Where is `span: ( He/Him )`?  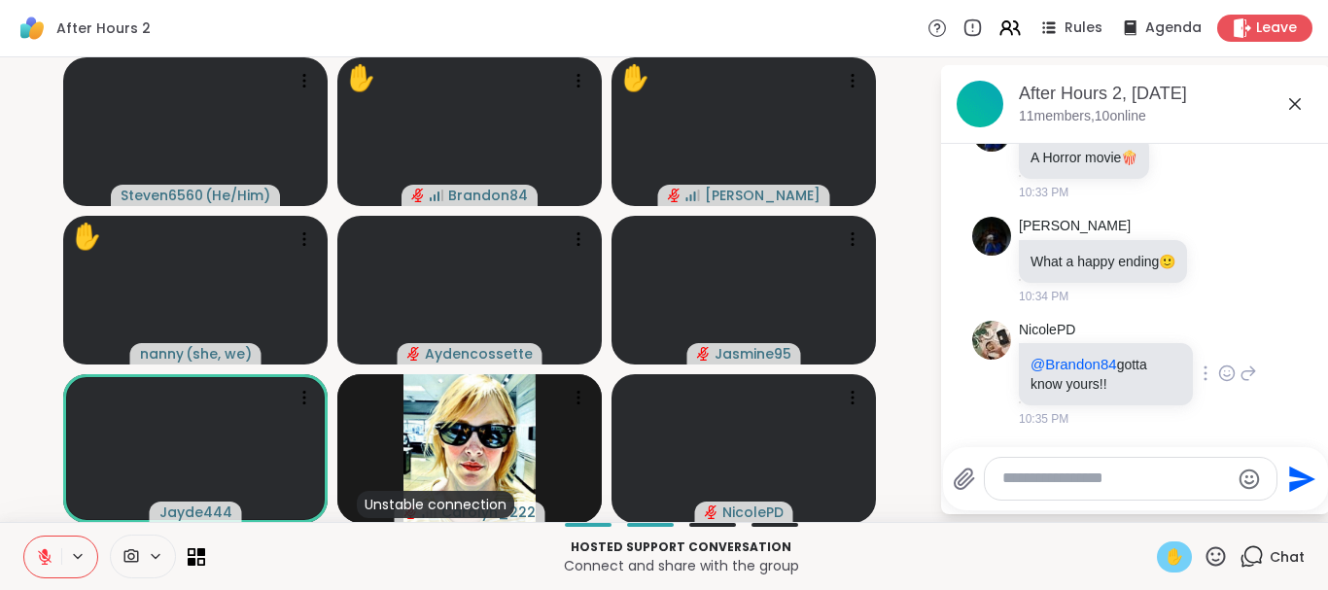
span: ( He/Him ) is located at coordinates (237, 195).